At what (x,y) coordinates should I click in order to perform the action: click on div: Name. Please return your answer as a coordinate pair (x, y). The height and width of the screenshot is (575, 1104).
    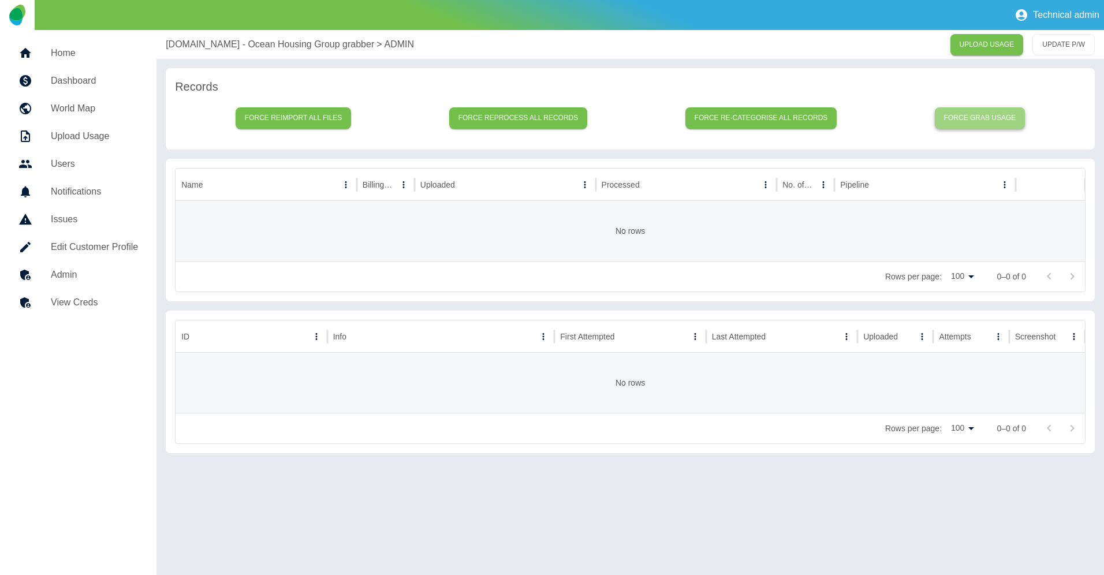
    Looking at the image, I should click on (192, 185).